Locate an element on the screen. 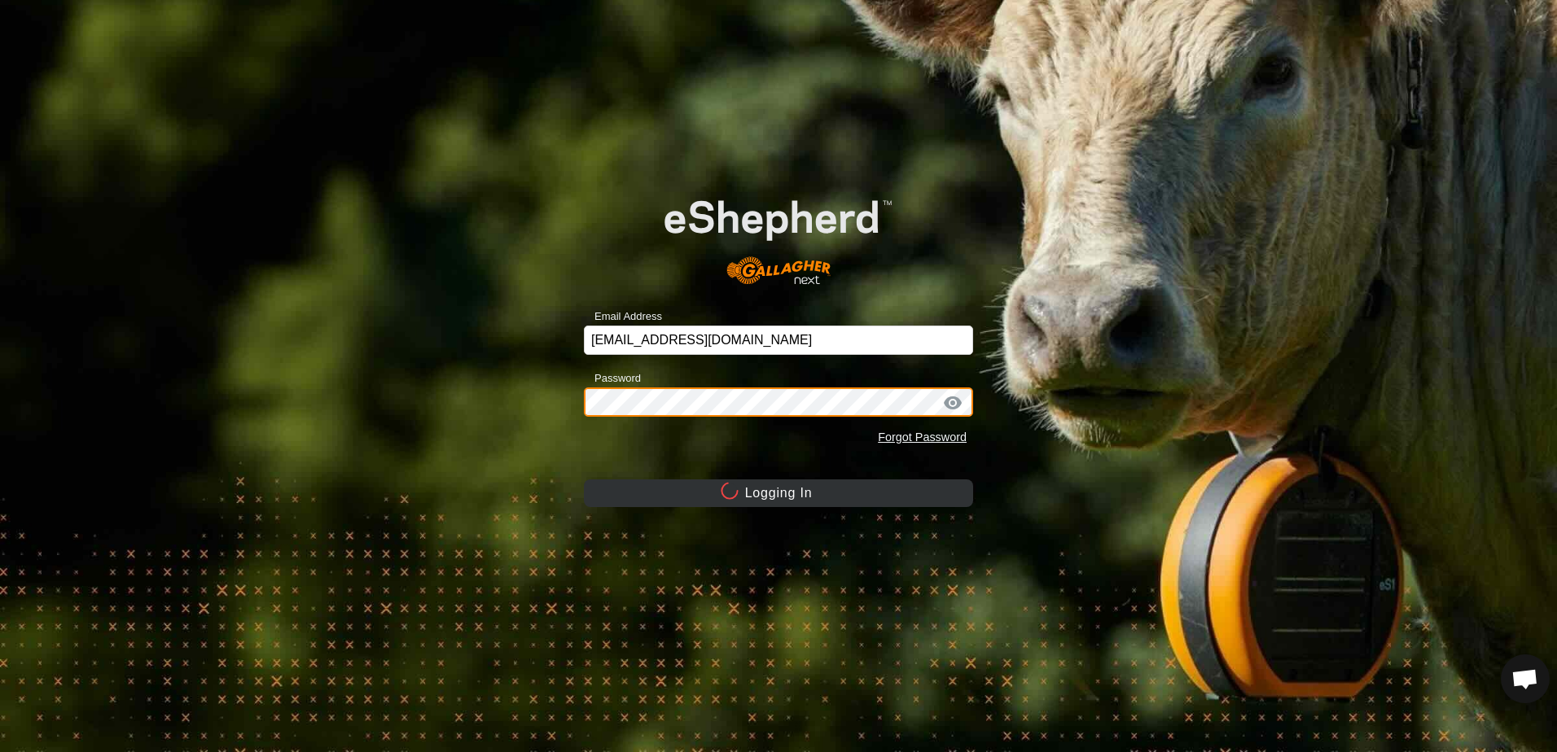 The image size is (1557, 752). img: E-shepherd Logo is located at coordinates (778, 234).